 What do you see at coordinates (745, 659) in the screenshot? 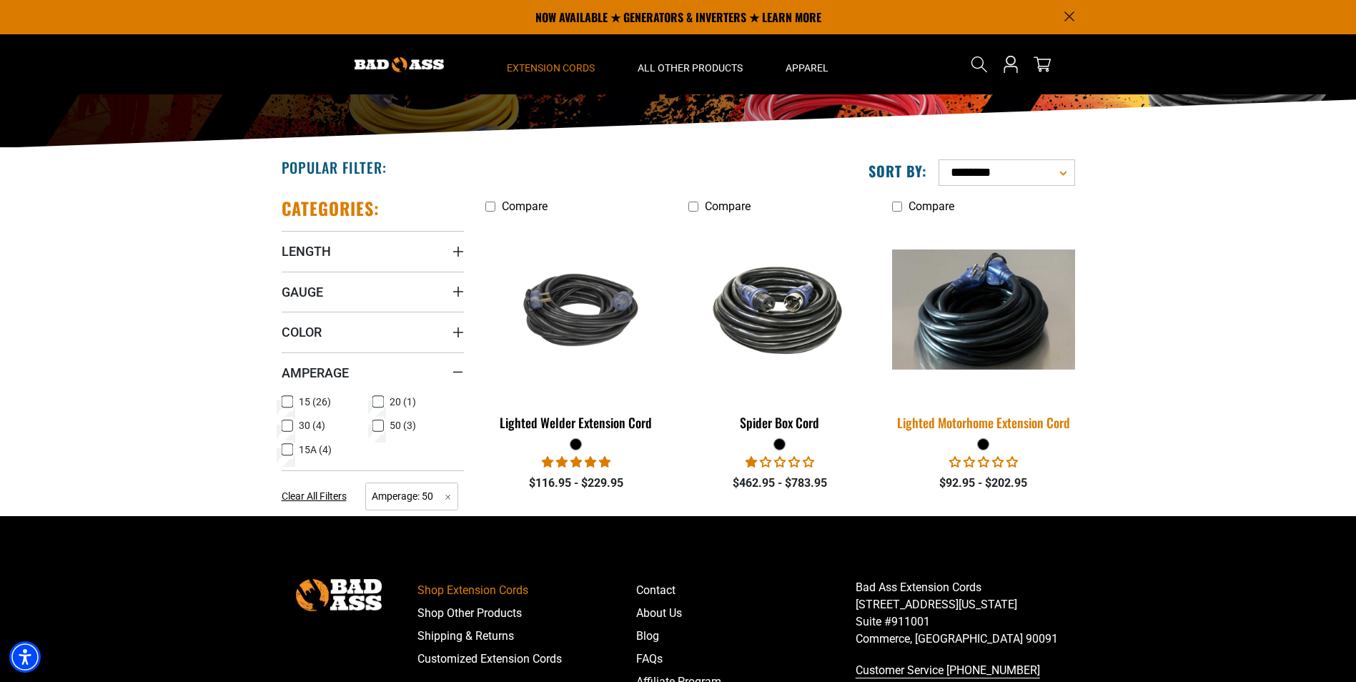
I see `a: FAQs` at bounding box center [745, 659].